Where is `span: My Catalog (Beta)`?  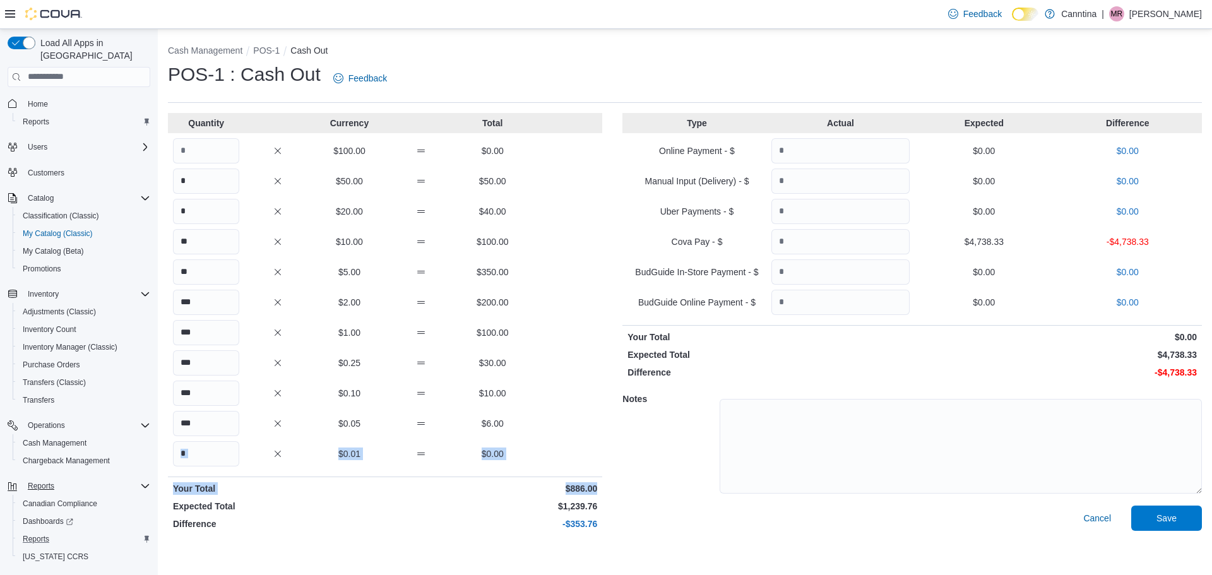
span: My Catalog (Beta) is located at coordinates (84, 251).